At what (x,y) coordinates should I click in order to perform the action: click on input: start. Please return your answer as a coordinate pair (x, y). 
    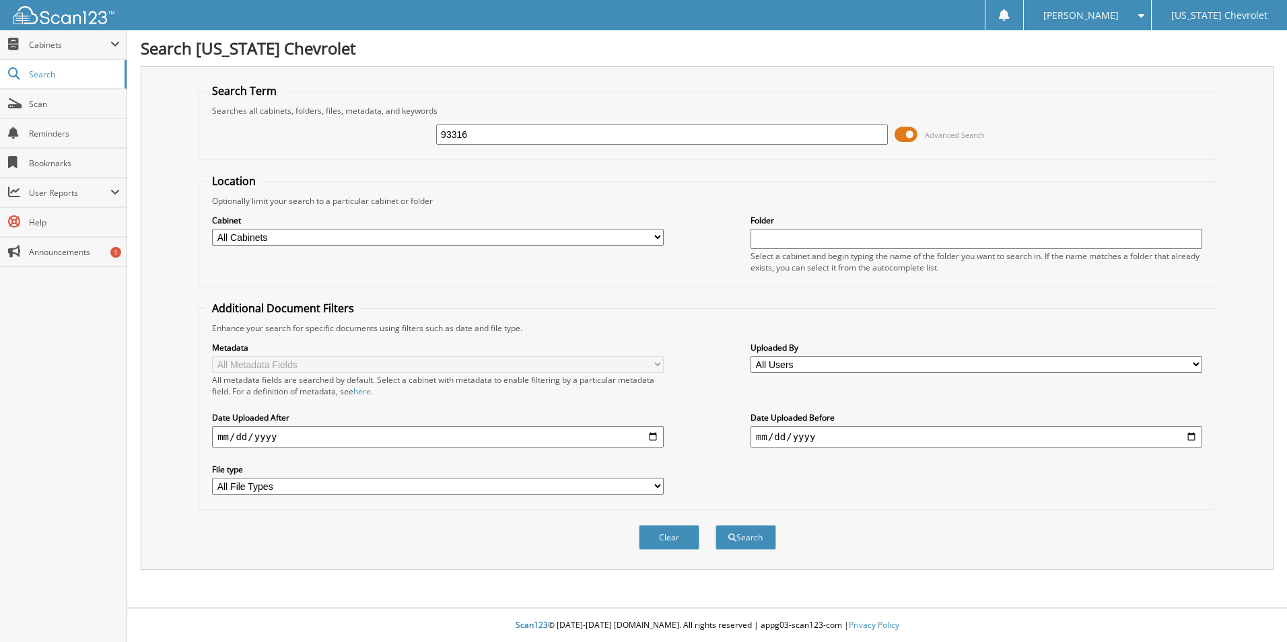
    Looking at the image, I should click on (438, 437).